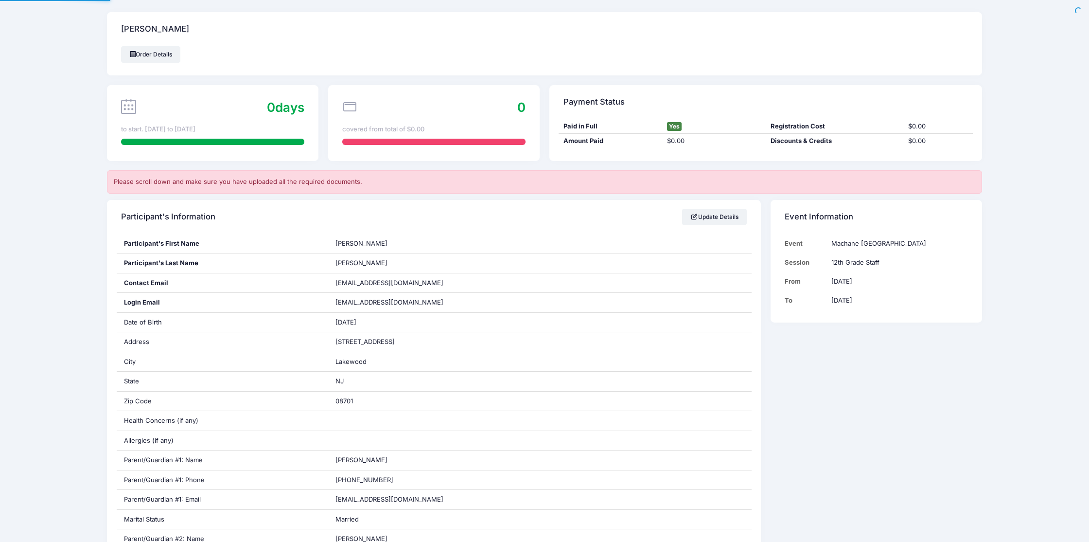 The height and width of the screenshot is (542, 1089). Describe the element at coordinates (222, 420) in the screenshot. I see `div: Health Concerns (if any)` at that location.